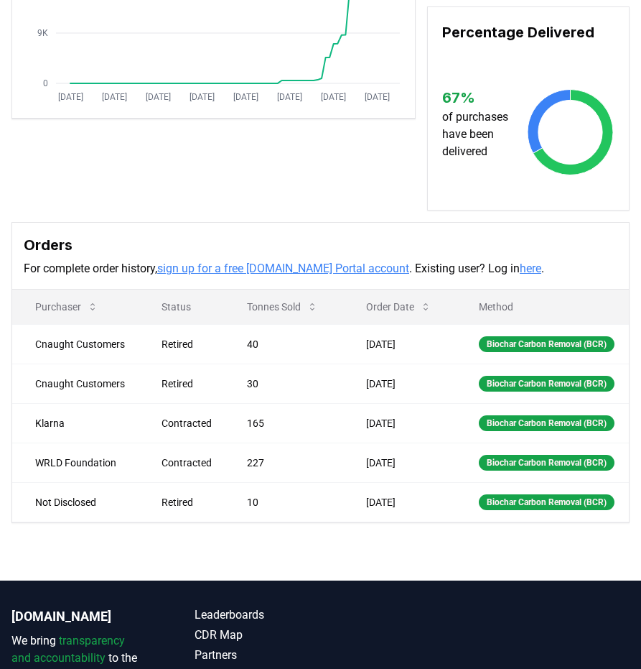 This screenshot has height=669, width=641. What do you see at coordinates (284, 462) in the screenshot?
I see `td: 227` at bounding box center [284, 462].